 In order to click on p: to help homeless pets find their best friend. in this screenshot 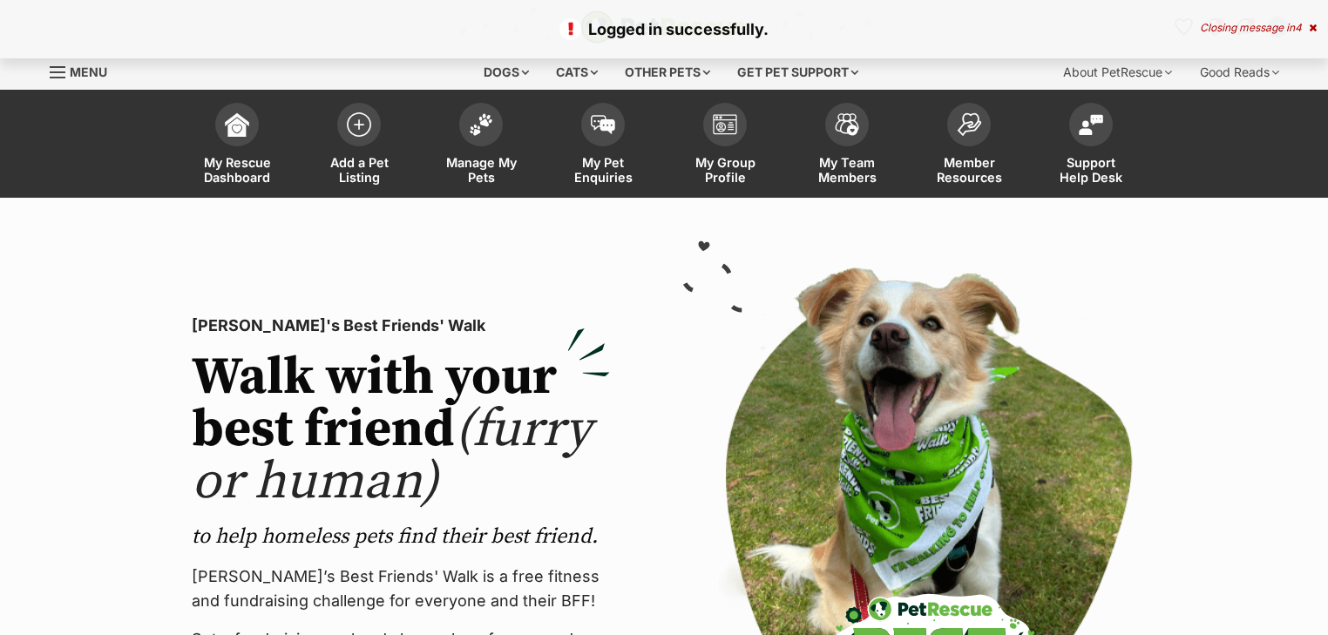, I will do `click(401, 537)`.